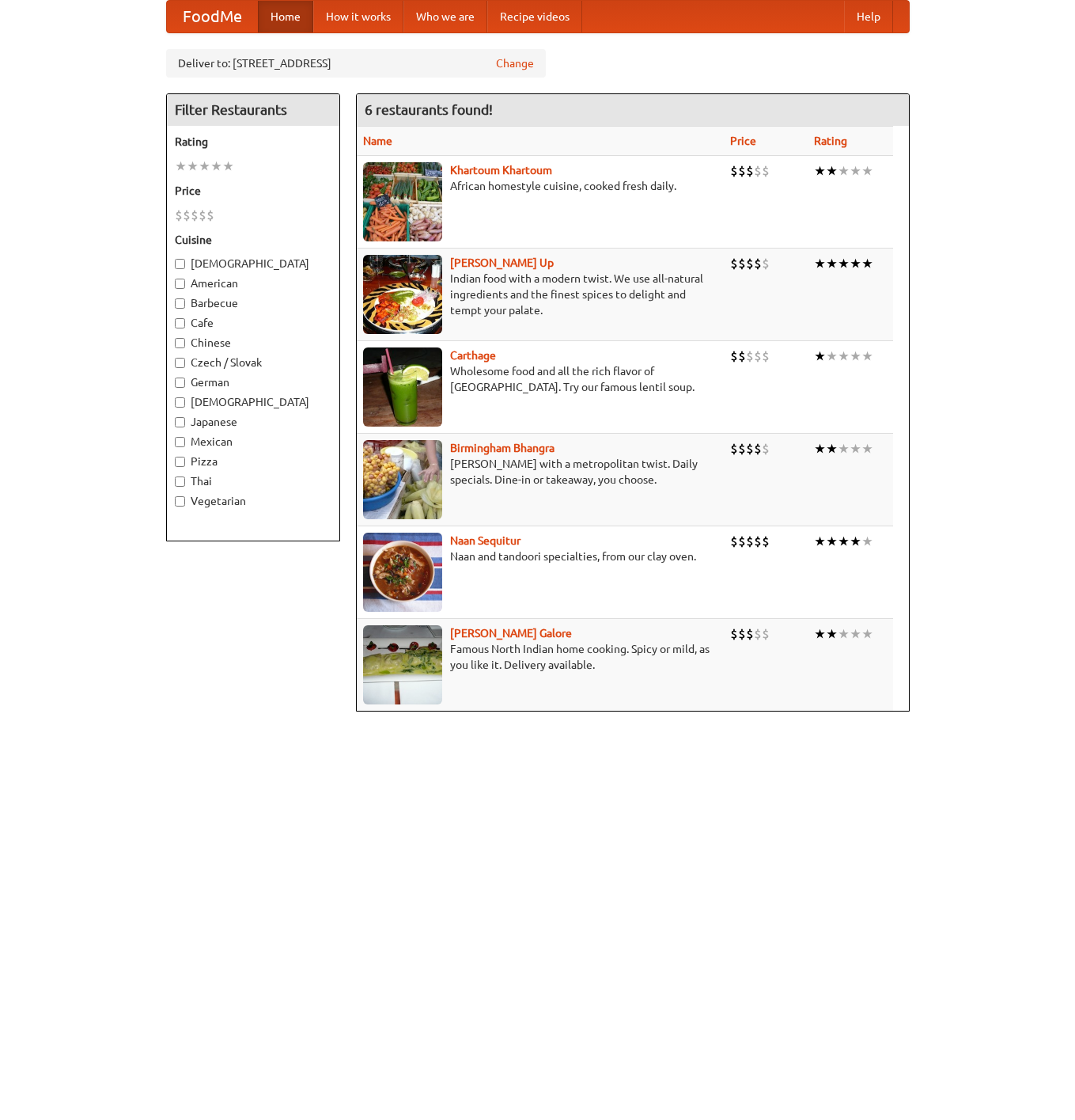 The width and height of the screenshot is (1075, 1120). What do you see at coordinates (358, 17) in the screenshot?
I see `a: How it works` at bounding box center [358, 17].